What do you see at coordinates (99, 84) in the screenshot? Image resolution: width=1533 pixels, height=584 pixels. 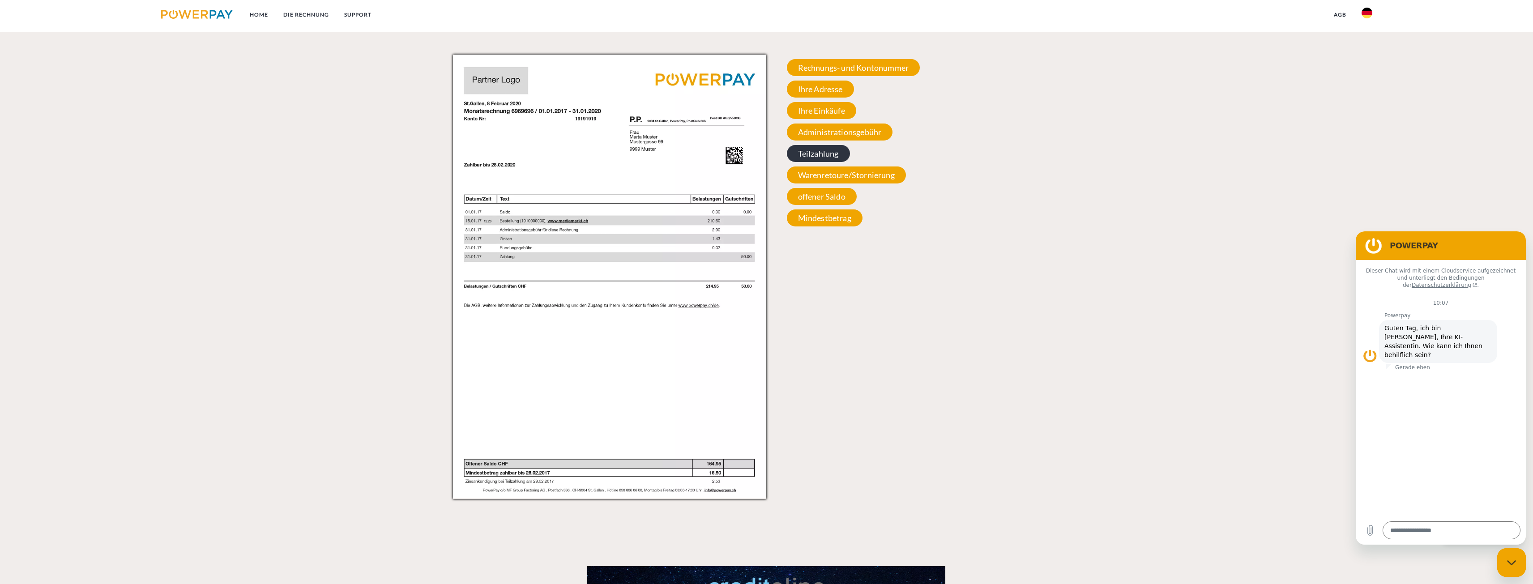 I see `p: Powerpay` at bounding box center [99, 84].